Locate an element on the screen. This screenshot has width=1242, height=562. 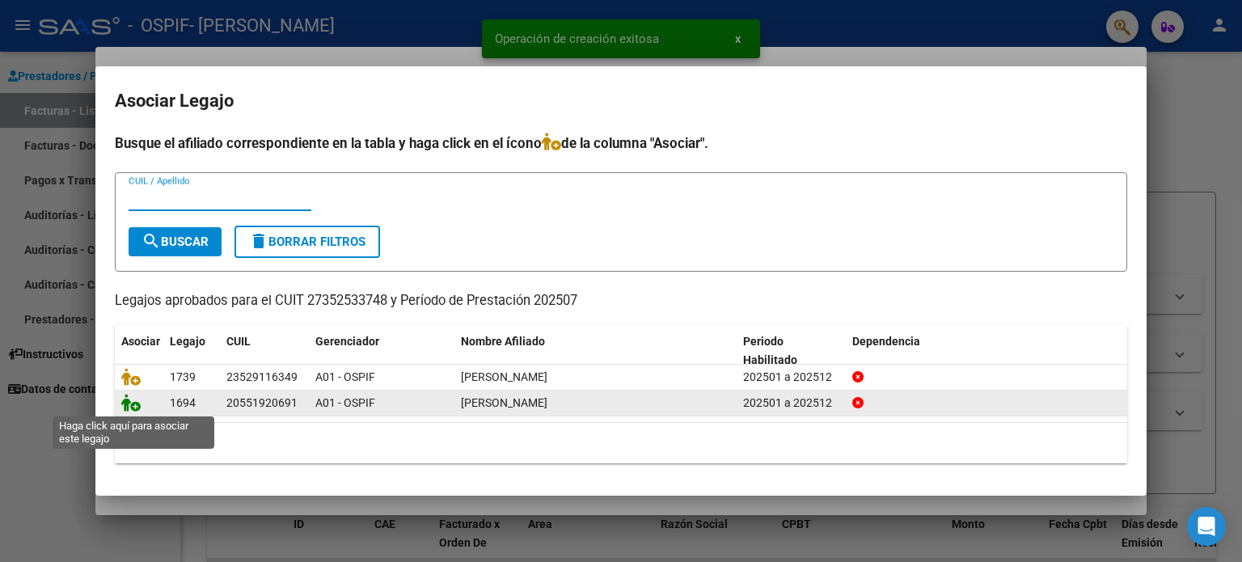
h4: Busque el afiliado correspondiente en la tabla y haga click en el ícono de la columna "Asociar". is located at coordinates (621, 143).